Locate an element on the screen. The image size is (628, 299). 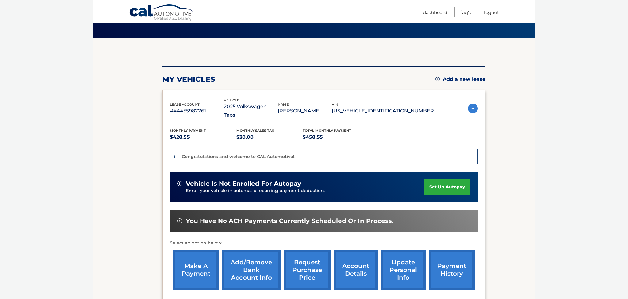
span: lease account is located at coordinates (185, 105).